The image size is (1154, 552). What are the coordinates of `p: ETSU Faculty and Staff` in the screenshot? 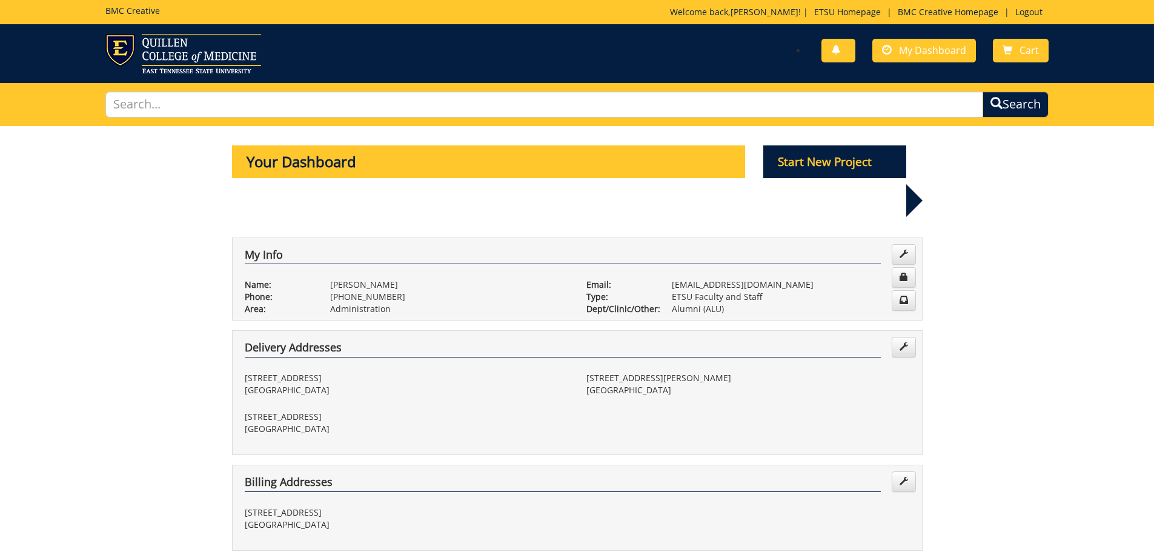 It's located at (790, 297).